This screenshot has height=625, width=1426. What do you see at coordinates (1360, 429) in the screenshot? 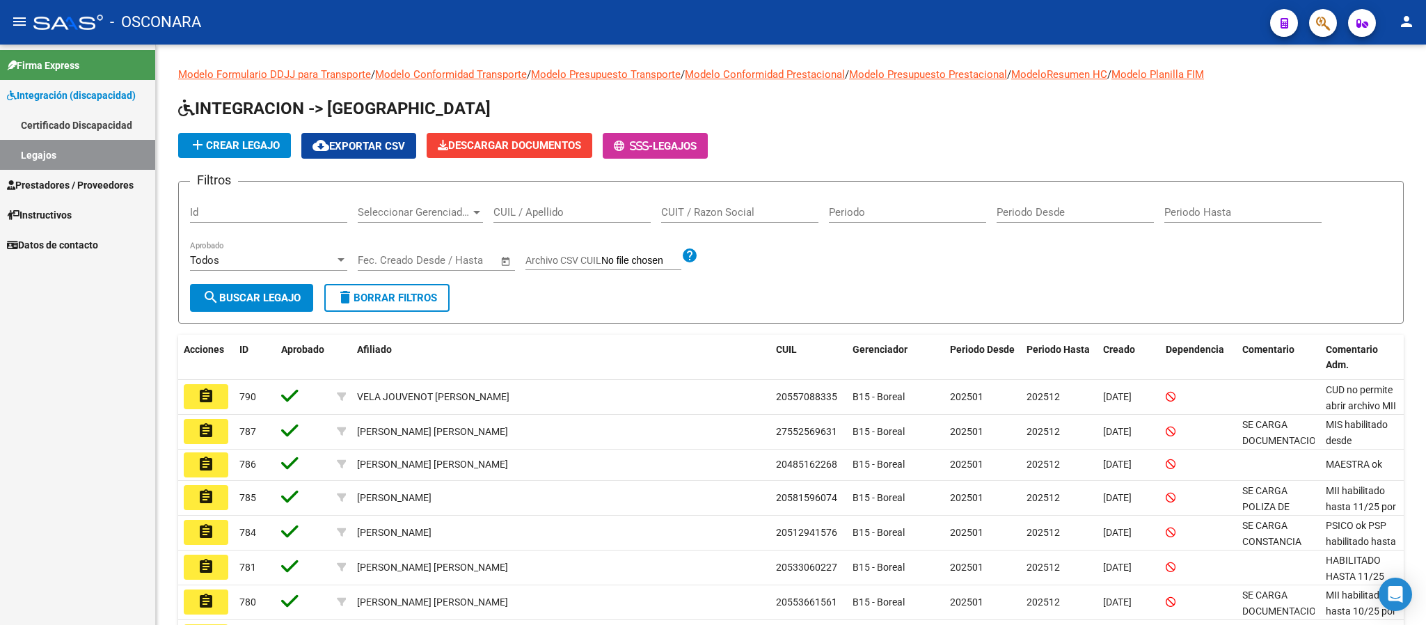
I see `span: CUD no permite abrir archivo MII habilitado hasta 10/25 por renovación de póliza.` at bounding box center [1360, 429].